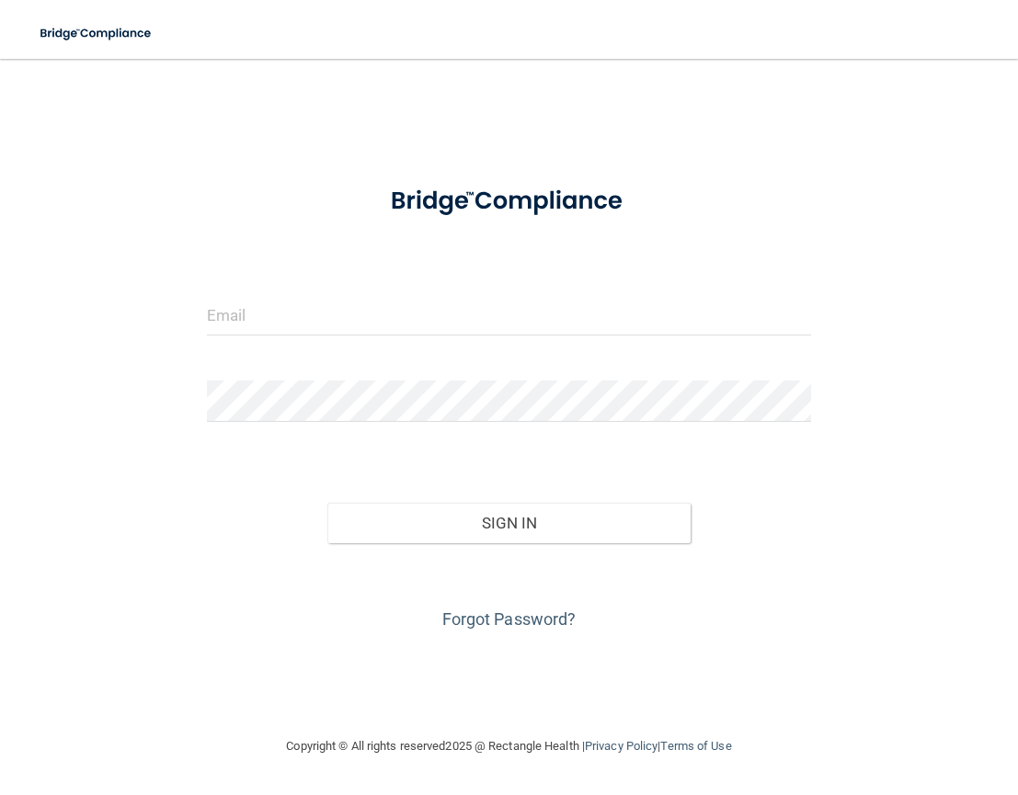 Image resolution: width=1018 pixels, height=795 pixels. I want to click on a: Privacy Policy, so click(621, 746).